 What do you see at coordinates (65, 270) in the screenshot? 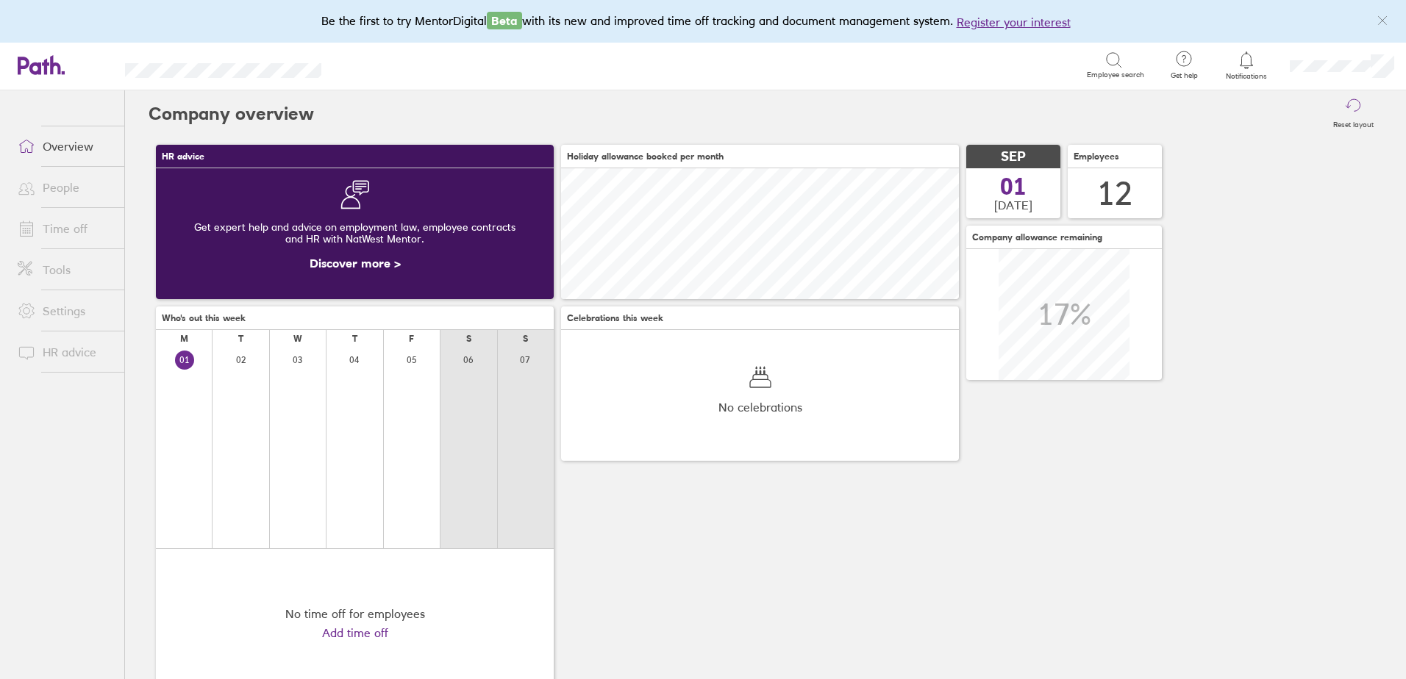
I see `a: Tools` at bounding box center [65, 270].